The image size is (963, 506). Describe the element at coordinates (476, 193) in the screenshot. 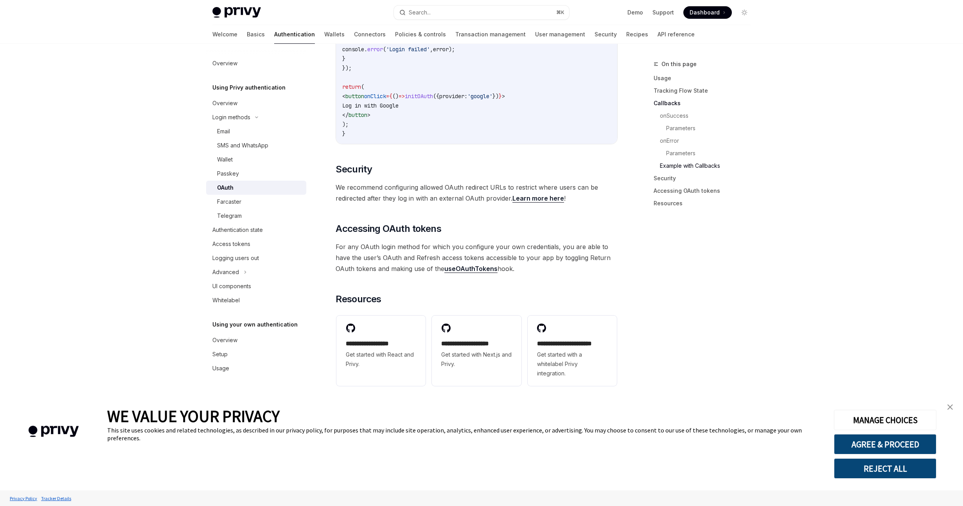

I see `span: We recommend configuring allowed OAuth redirect URLs to restrict where users can be redirected af...` at that location.